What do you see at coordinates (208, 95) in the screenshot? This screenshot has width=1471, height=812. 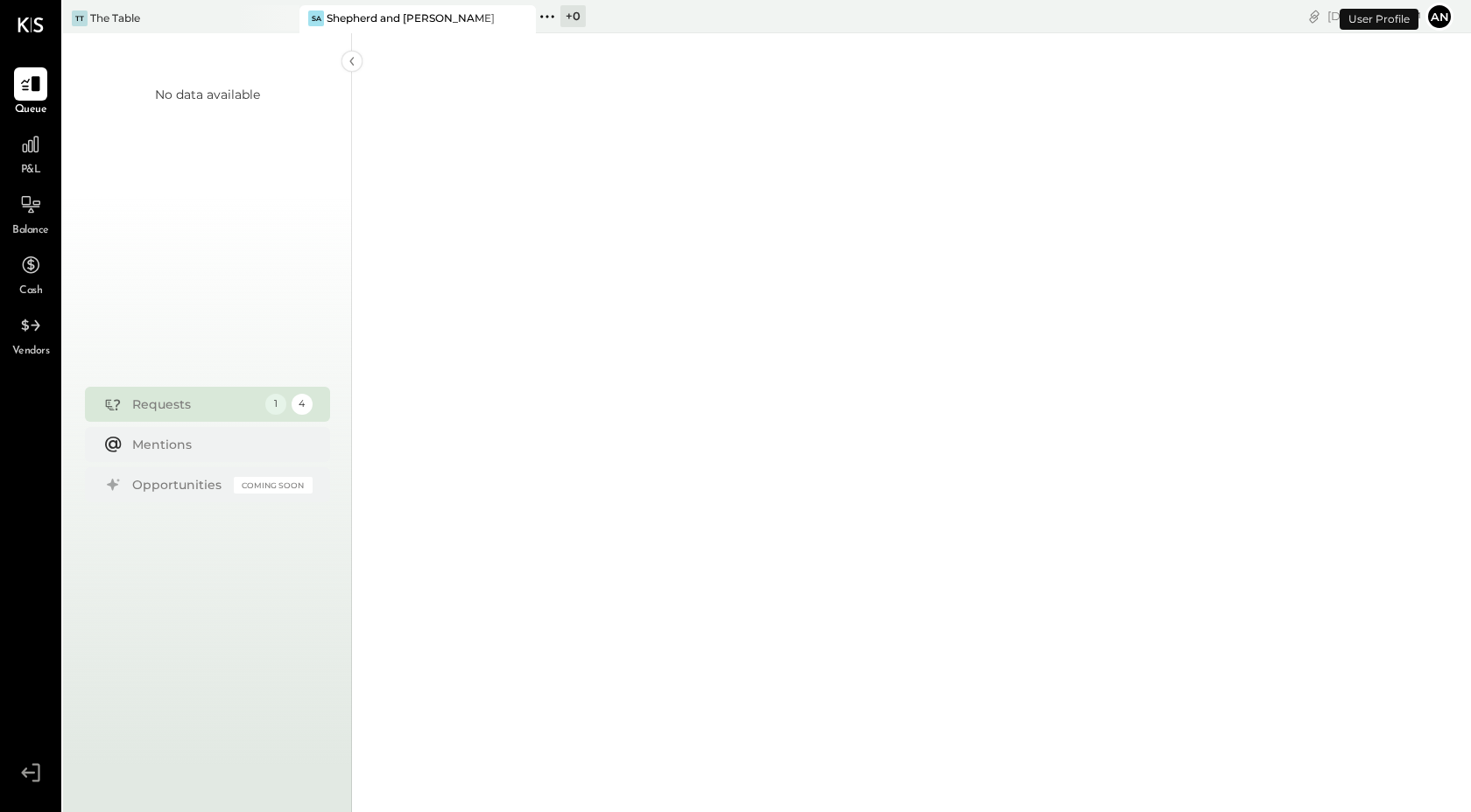 I see `div: No data available` at bounding box center [208, 95].